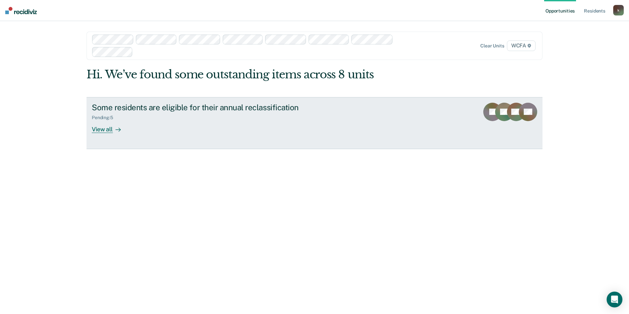  Describe the element at coordinates (615, 299) in the screenshot. I see `div: Open Intercom Messenger` at that location.